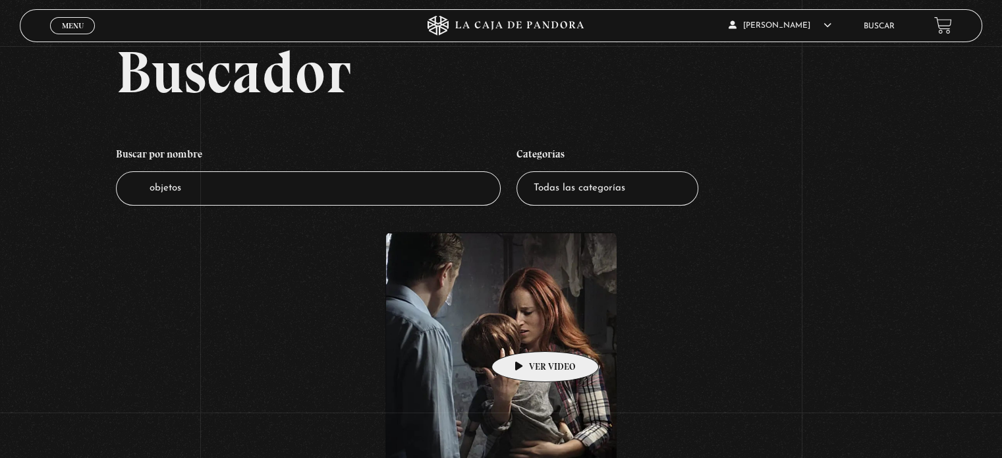  What do you see at coordinates (879, 26) in the screenshot?
I see `a: Buscar` at bounding box center [879, 26].